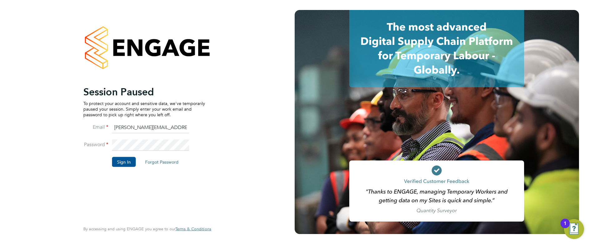 The image size is (589, 244). Describe the element at coordinates (124, 162) in the screenshot. I see `button: Sign In` at that location.